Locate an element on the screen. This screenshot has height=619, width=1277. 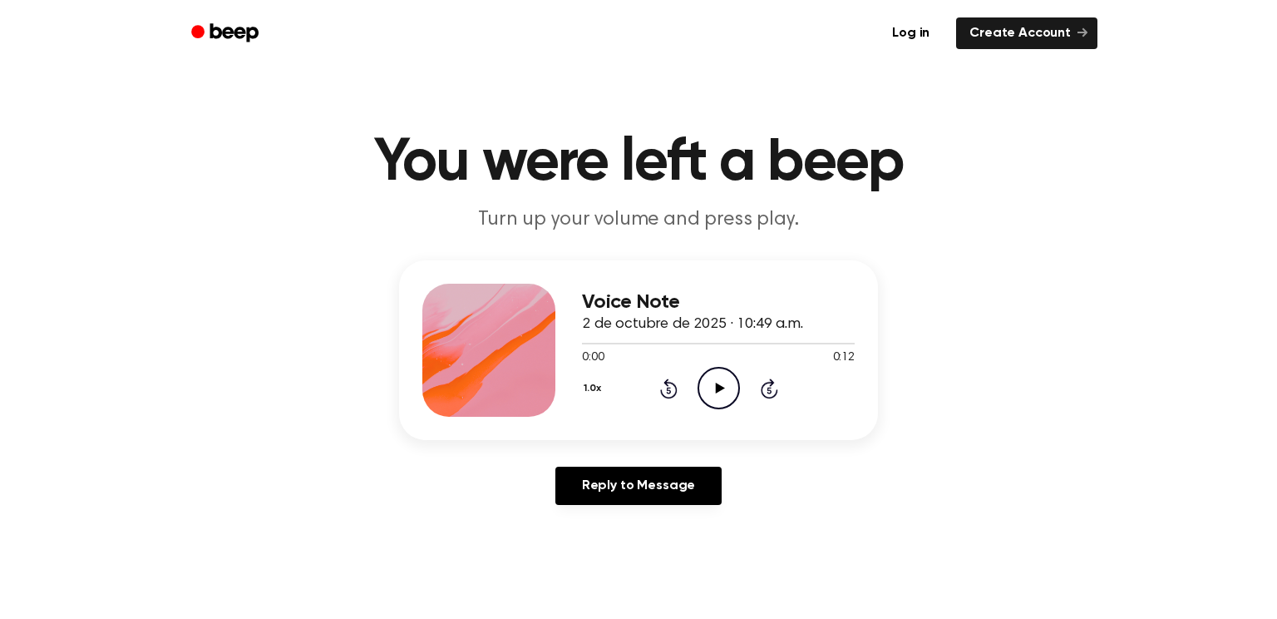
span: 2 de octubre de 2025 · 10:49 a.m. is located at coordinates (693, 324).